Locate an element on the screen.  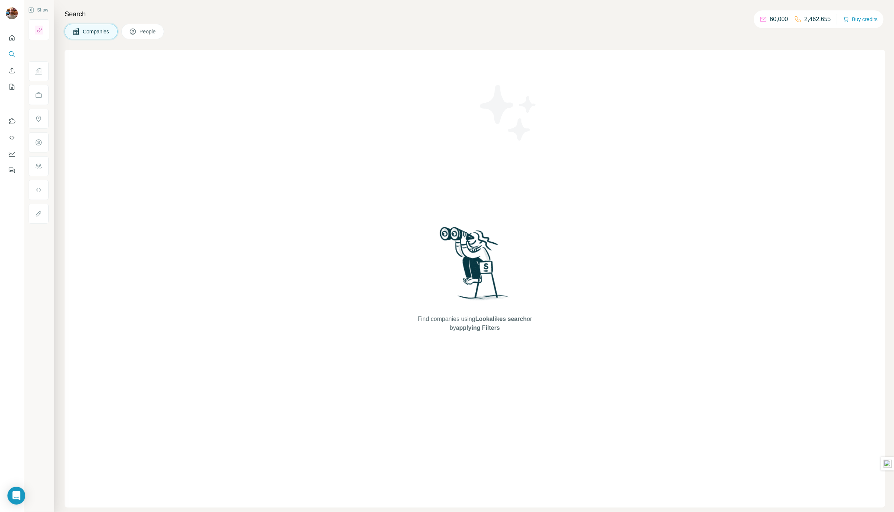
div: Open Intercom Messenger is located at coordinates (16, 496).